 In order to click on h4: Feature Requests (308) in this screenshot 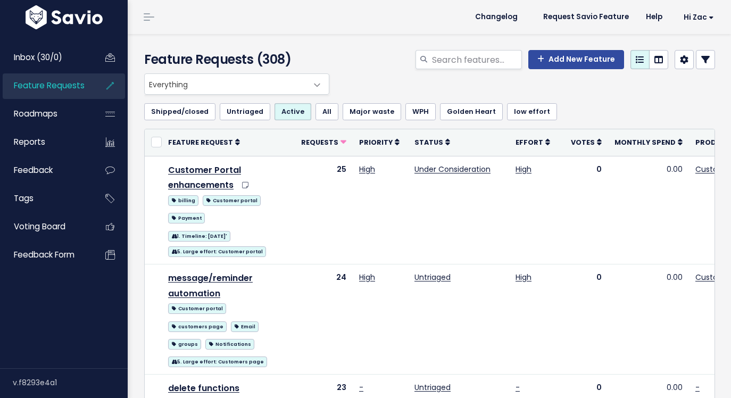, I will do `click(234, 60)`.